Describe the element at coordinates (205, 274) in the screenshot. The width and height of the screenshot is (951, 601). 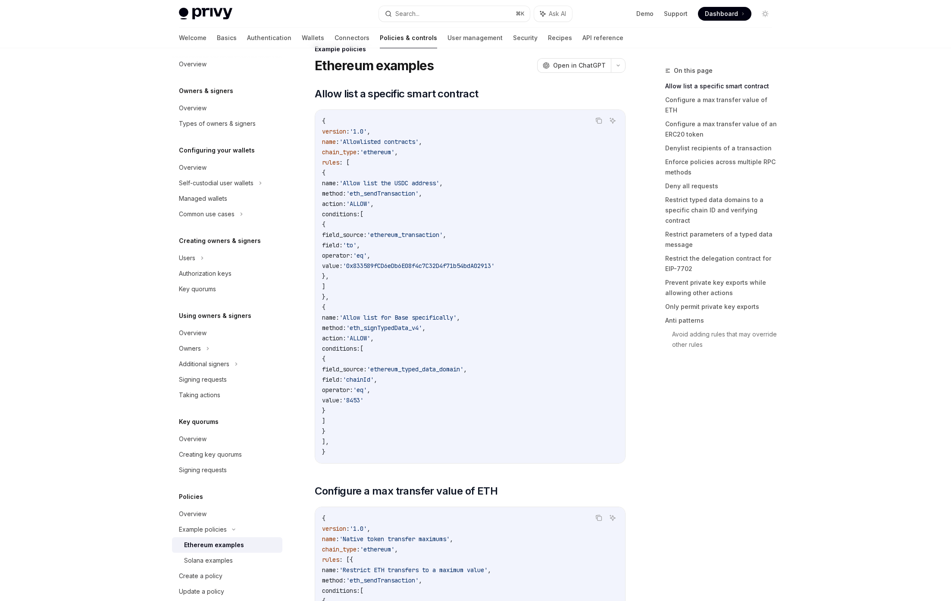
I see `div: Authorization keys` at that location.